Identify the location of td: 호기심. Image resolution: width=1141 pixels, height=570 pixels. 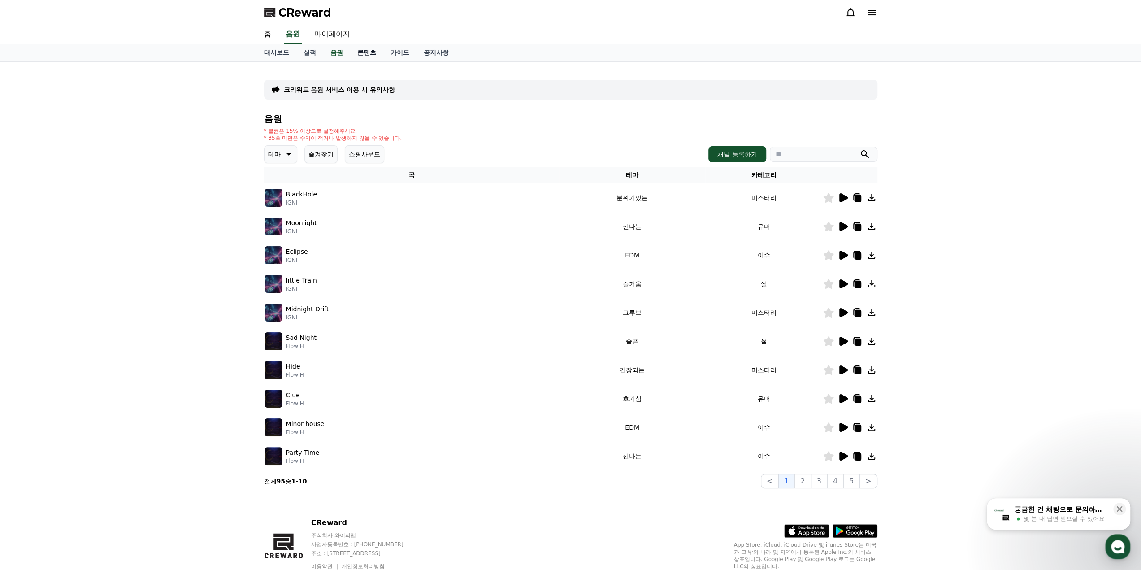
(632, 399).